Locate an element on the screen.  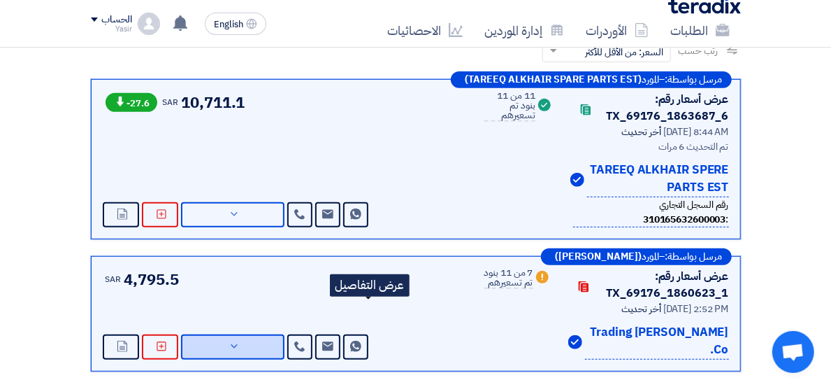
div: عرض أسعار رقم: TX_69176_1863687_6 is located at coordinates (665, 108).